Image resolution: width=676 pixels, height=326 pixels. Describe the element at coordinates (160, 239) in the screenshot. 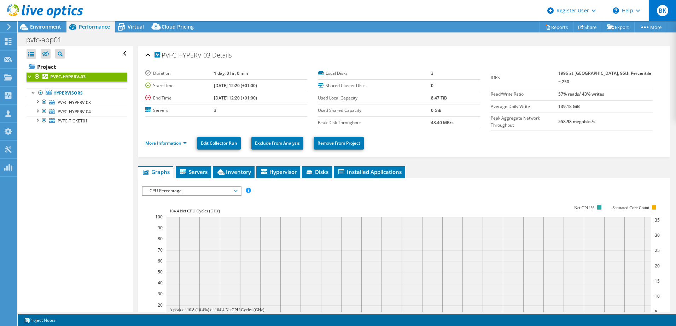

I see `text: 80` at that location.